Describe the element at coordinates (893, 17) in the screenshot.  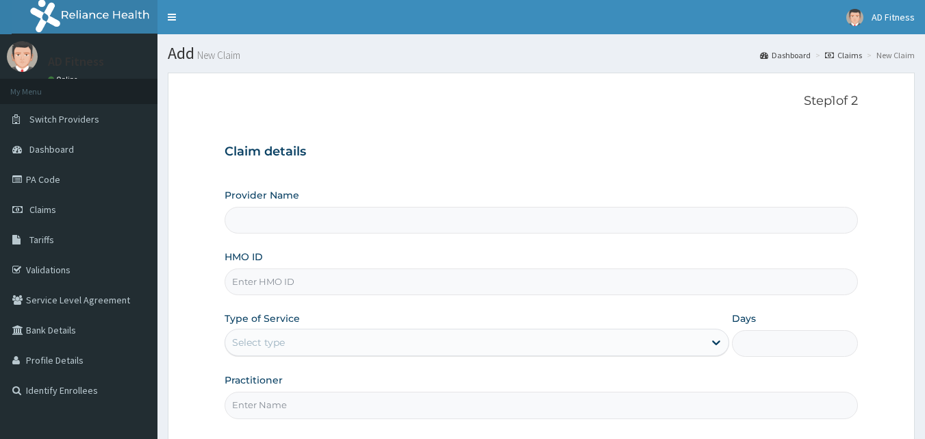
I see `span: AD Fitness` at that location.